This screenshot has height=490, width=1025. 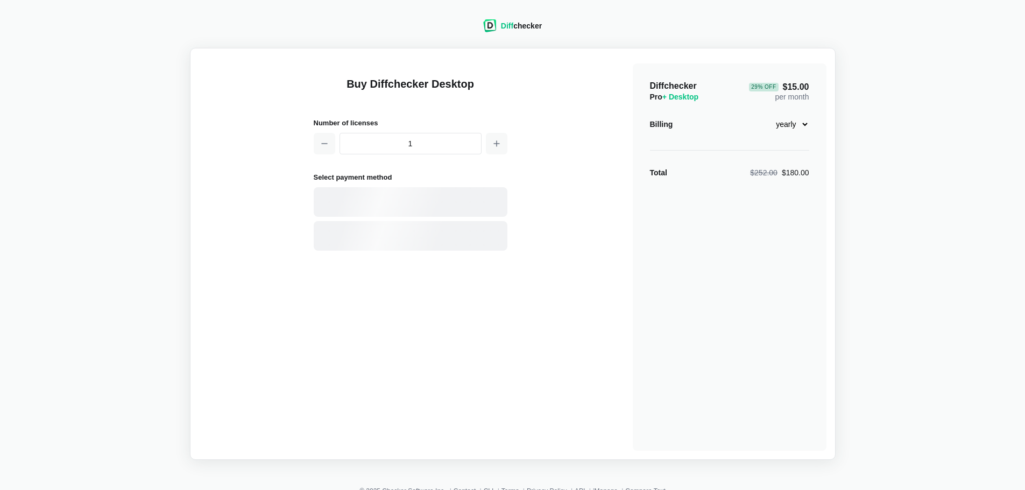 I want to click on span: $15.00, so click(x=779, y=87).